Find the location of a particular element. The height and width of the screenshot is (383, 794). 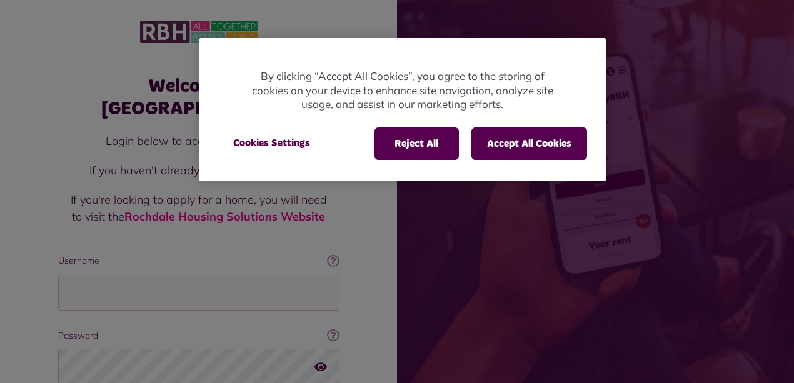

button: Reject All is located at coordinates (417, 144).